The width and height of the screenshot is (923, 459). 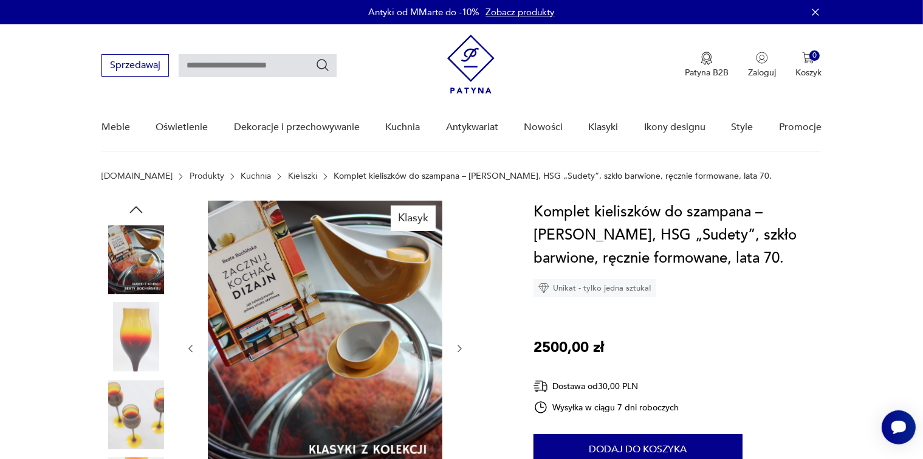 What do you see at coordinates (814, 55) in the screenshot?
I see `div: 0` at bounding box center [814, 55].